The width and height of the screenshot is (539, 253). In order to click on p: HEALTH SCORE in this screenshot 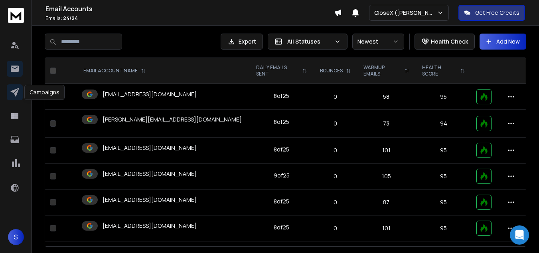, I will do `click(440, 71)`.